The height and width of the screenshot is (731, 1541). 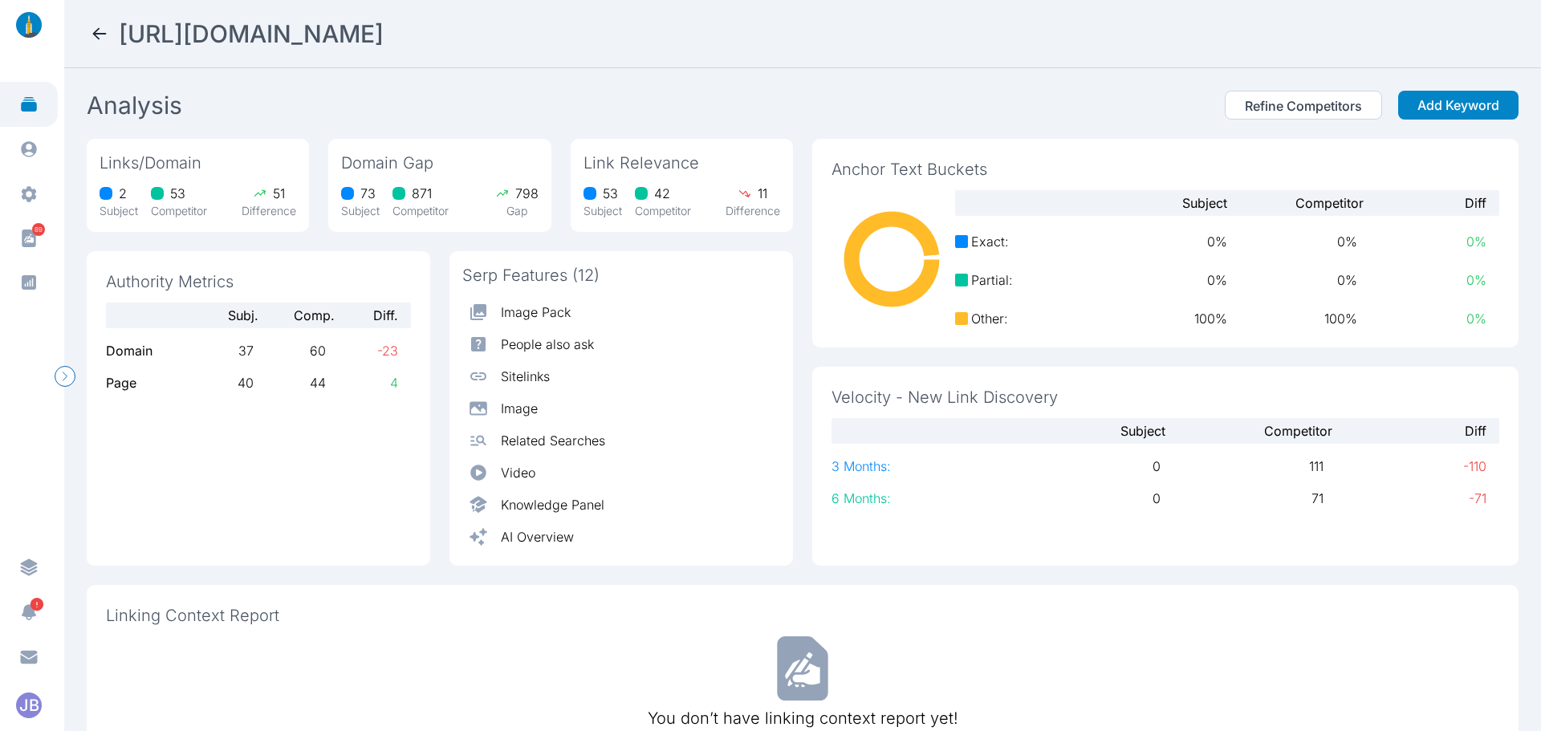 What do you see at coordinates (362, 351) in the screenshot?
I see `span: -23` at bounding box center [362, 351].